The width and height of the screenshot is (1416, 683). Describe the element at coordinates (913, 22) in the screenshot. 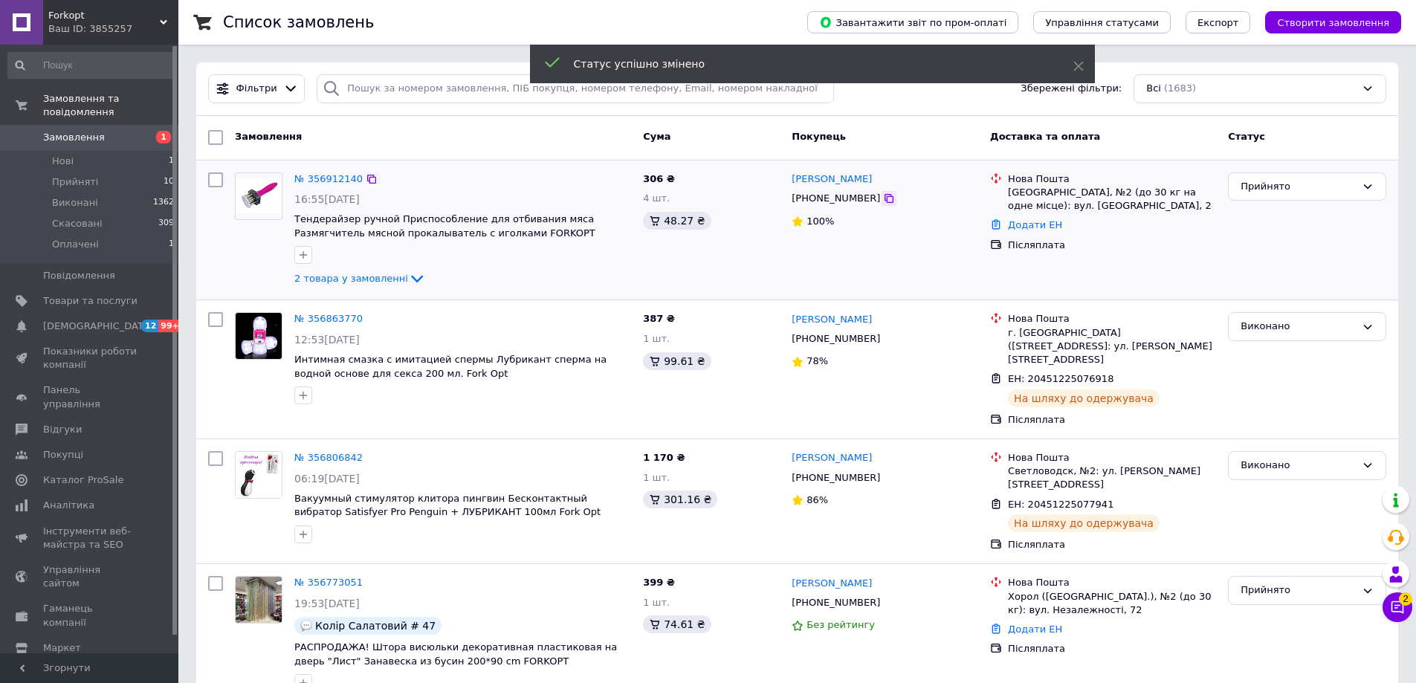

I see `button: Завантажити звіт по пром-оплаті` at that location.